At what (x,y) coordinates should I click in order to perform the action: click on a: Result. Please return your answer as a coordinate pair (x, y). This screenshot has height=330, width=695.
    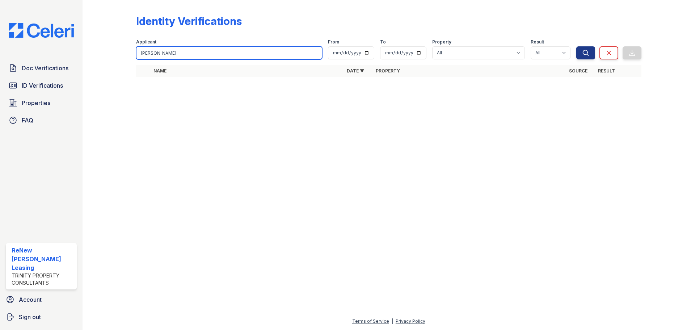
    Looking at the image, I should click on (607, 71).